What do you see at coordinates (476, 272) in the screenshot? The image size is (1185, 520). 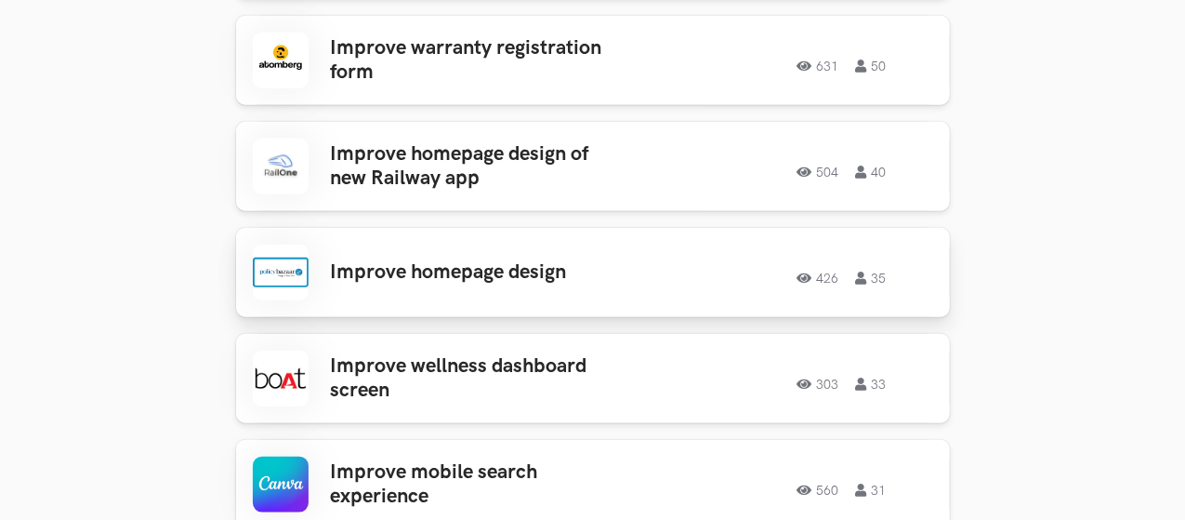 I see `h3: Improve homepage design` at bounding box center [476, 272].